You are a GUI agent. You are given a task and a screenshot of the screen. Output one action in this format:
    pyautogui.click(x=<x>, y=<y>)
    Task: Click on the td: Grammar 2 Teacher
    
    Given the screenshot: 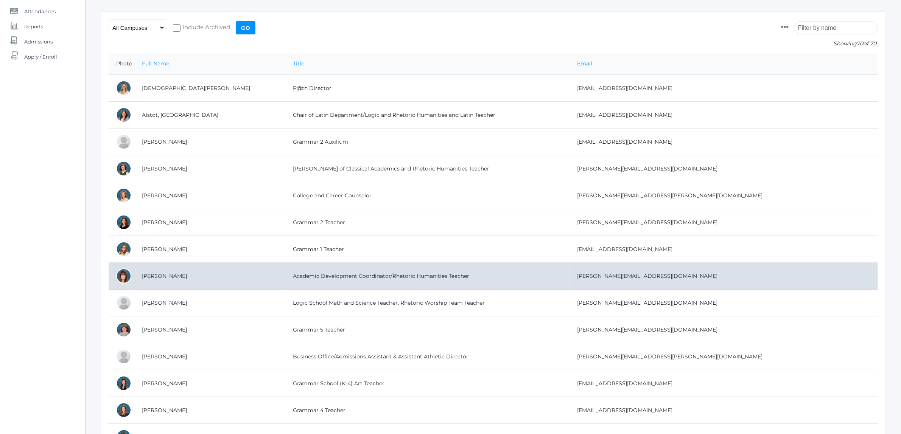 What is the action you would take?
    pyautogui.click(x=427, y=223)
    